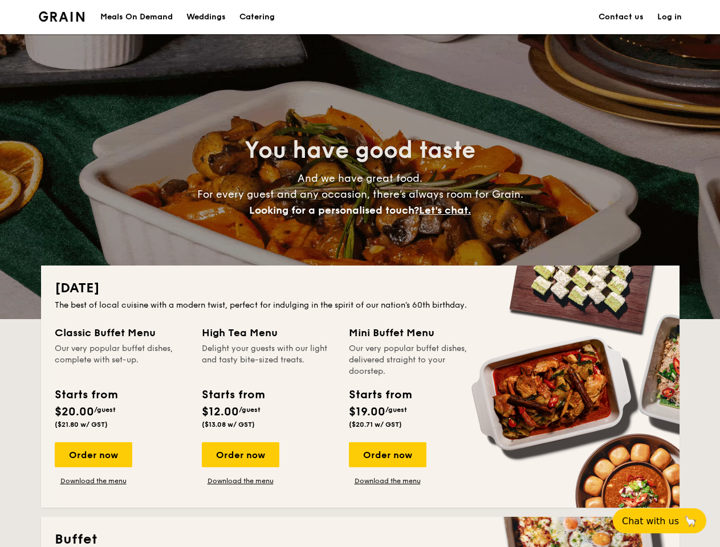  I want to click on span: $20.00, so click(74, 412).